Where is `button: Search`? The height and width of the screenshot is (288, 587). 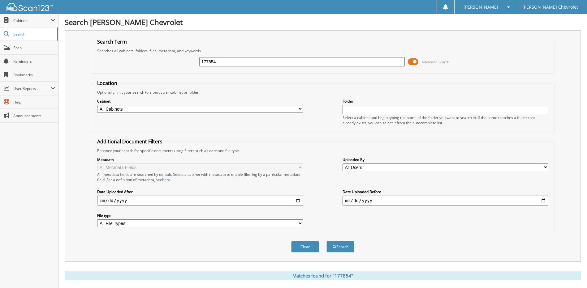 button: Search is located at coordinates (340, 247).